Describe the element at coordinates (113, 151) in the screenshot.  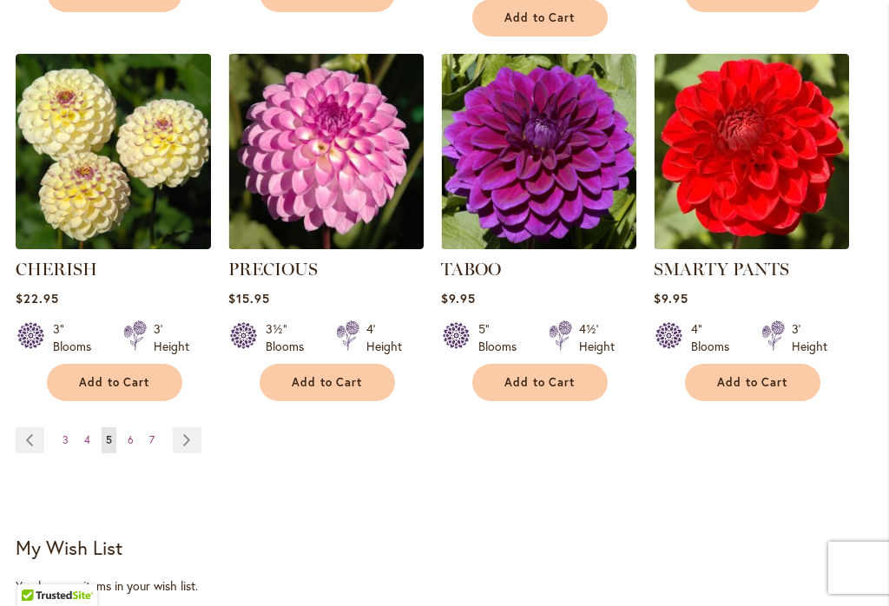
I see `img: CHERISH` at that location.